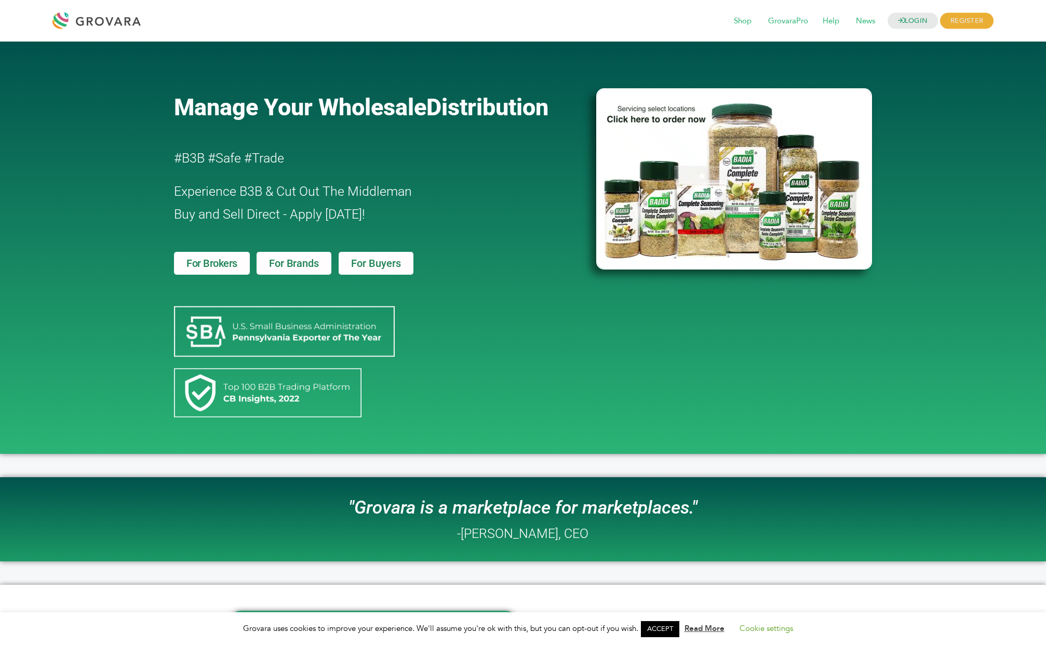  I want to click on span: REGISTER, so click(967, 21).